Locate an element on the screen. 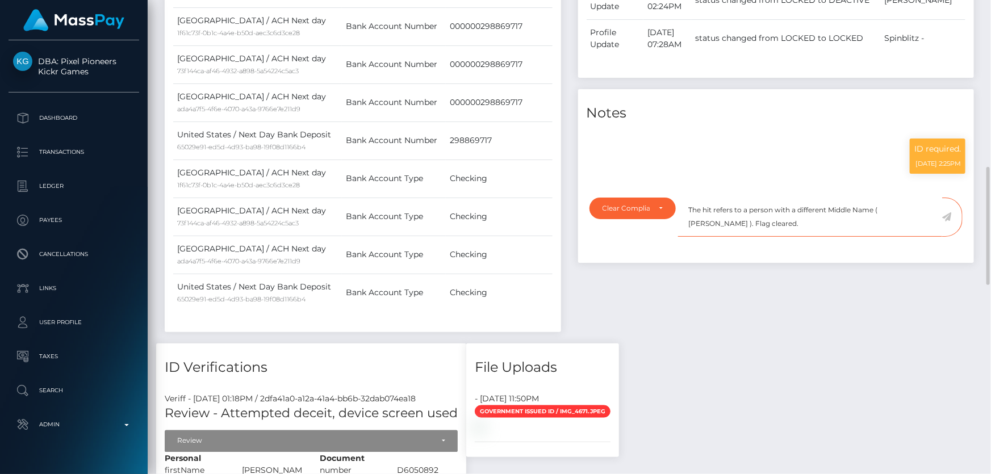 This screenshot has width=991, height=474. p: Taxes is located at coordinates (74, 357).